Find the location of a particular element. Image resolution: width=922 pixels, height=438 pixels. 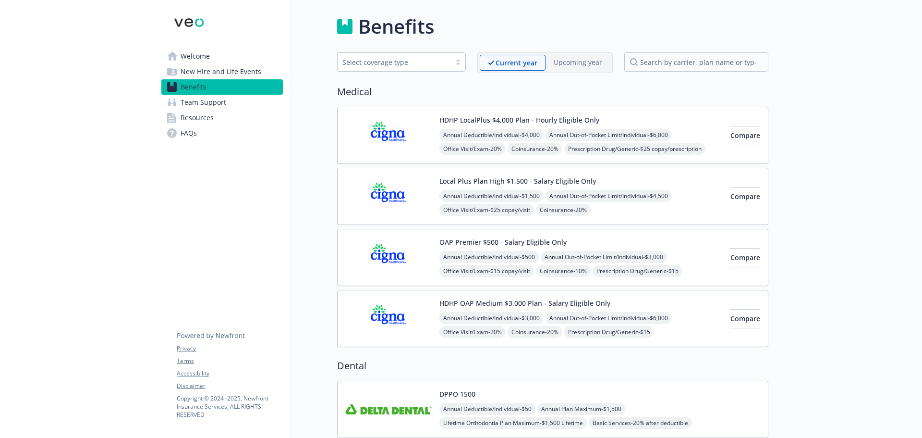

a: Resources is located at coordinates (222, 118).